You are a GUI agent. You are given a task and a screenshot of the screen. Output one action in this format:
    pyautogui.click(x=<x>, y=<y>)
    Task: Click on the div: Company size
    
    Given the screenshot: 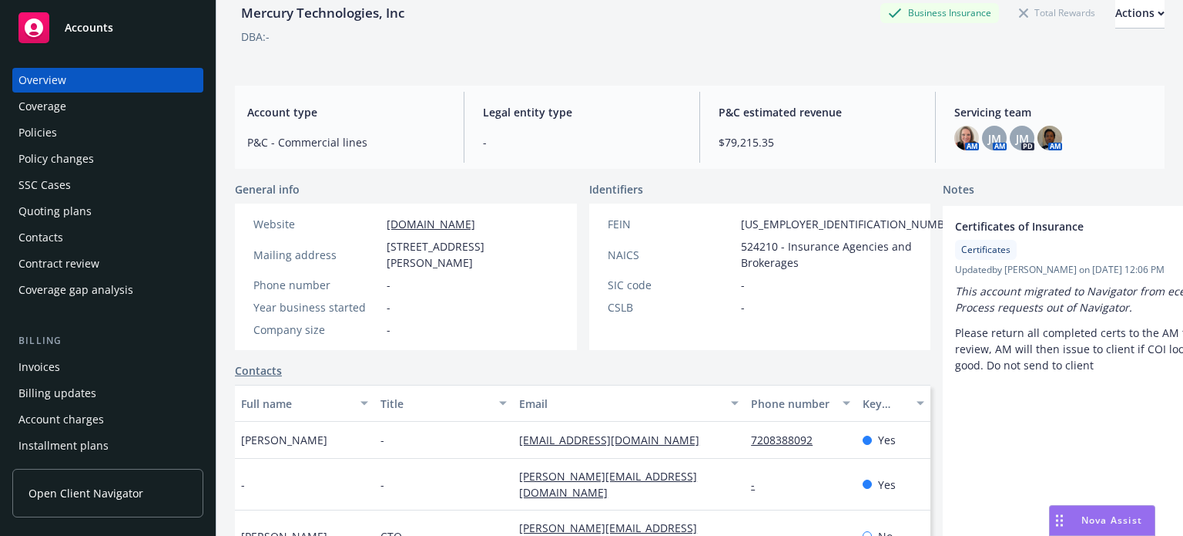 What is the action you would take?
    pyautogui.click(x=317, y=329)
    